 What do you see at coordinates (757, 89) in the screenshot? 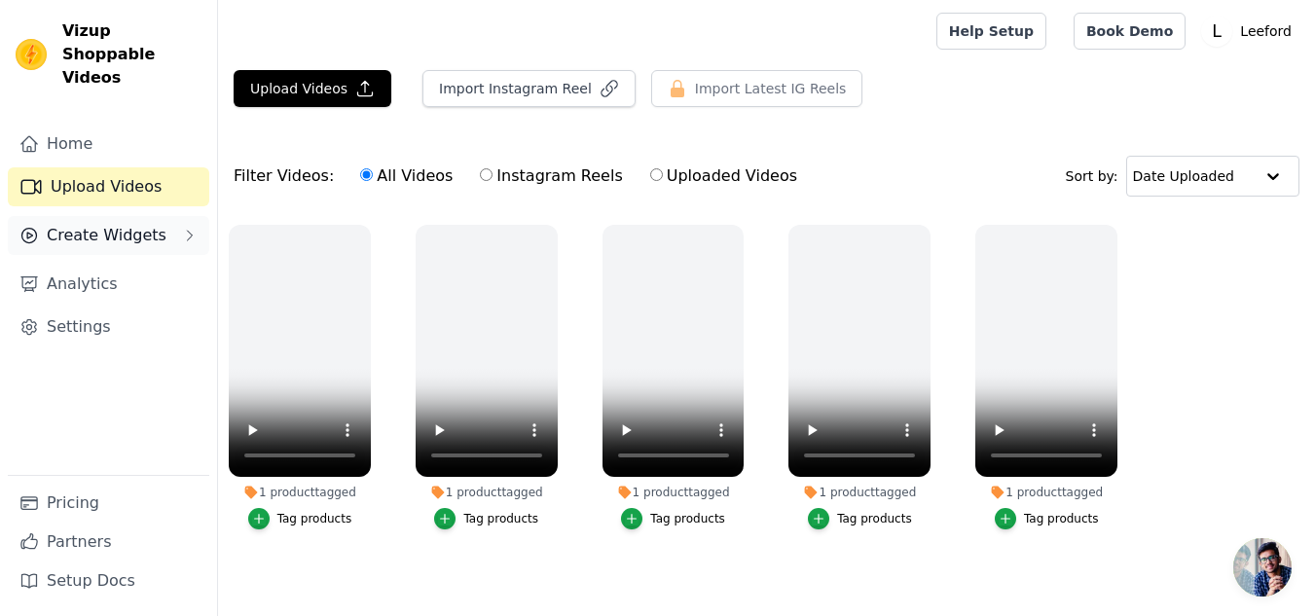
I see `button: Import Latest IG Reels` at bounding box center [757, 89].